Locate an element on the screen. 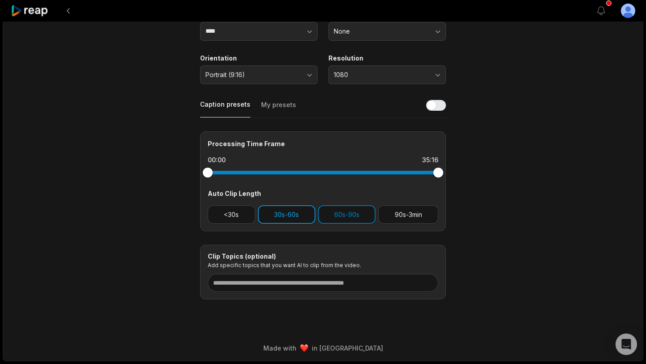 The image size is (646, 364). div: 00:00 is located at coordinates (217, 160).